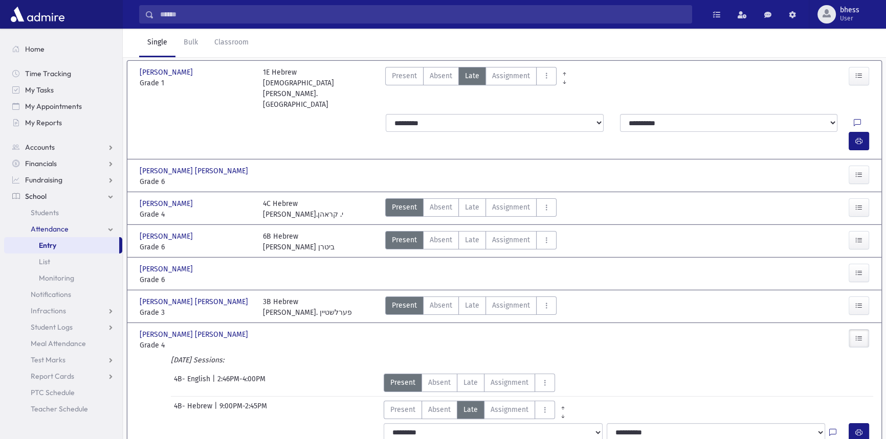 The image size is (886, 439). What do you see at coordinates (63, 360) in the screenshot?
I see `a: Test Marks` at bounding box center [63, 360].